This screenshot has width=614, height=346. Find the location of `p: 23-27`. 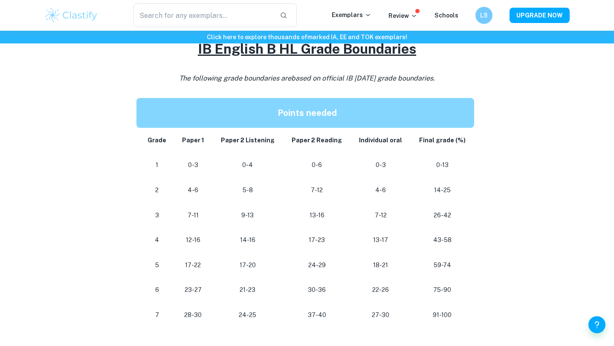

p: 23-27 is located at coordinates (193, 290).